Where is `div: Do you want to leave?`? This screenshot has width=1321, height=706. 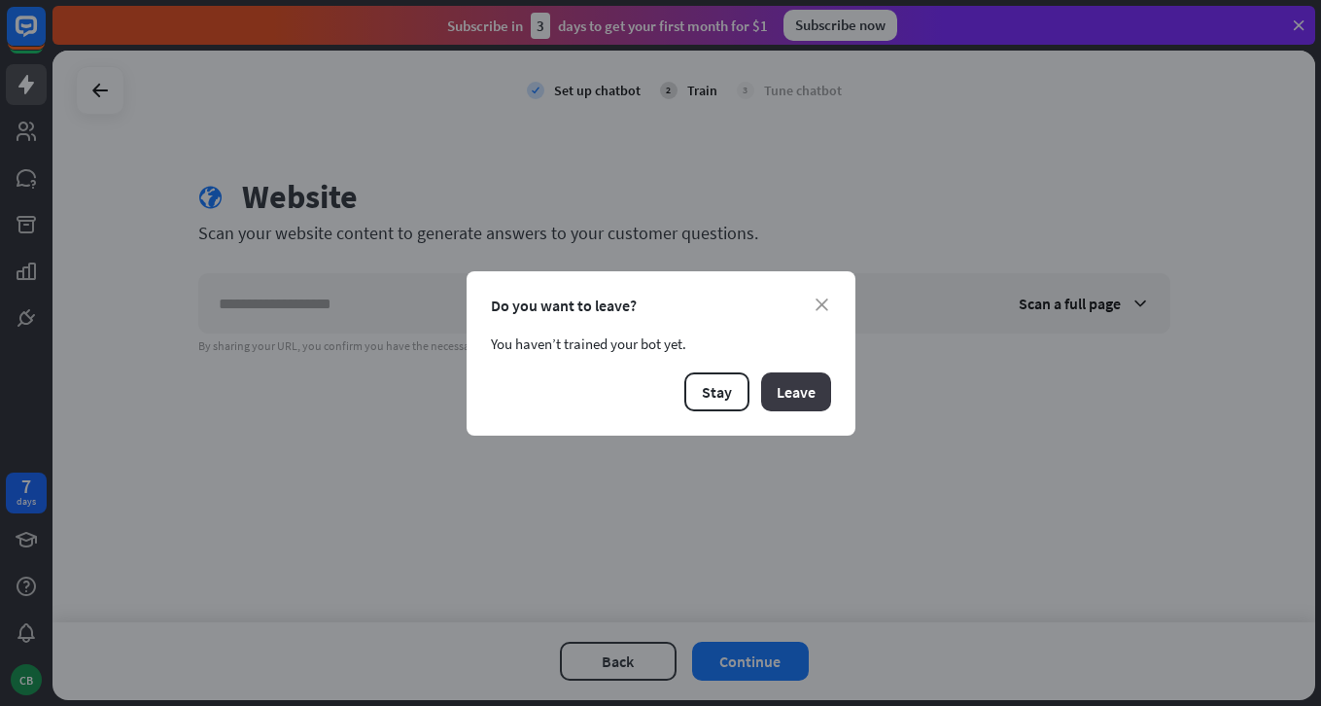
div: Do you want to leave? is located at coordinates (661, 305).